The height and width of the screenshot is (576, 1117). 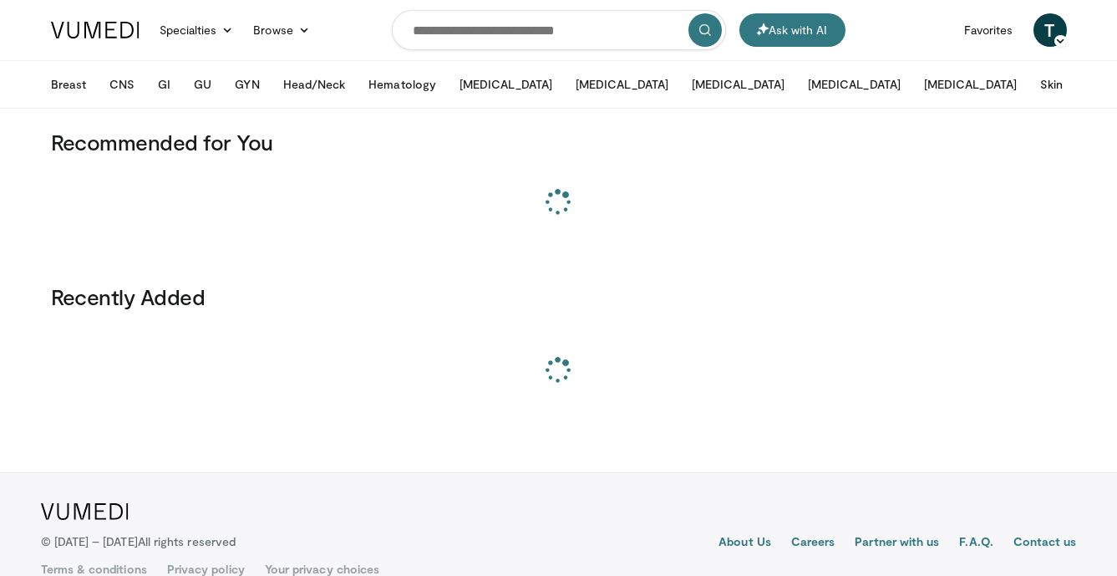 What do you see at coordinates (186, 540) in the screenshot?
I see `span: All rights reserved` at bounding box center [186, 540].